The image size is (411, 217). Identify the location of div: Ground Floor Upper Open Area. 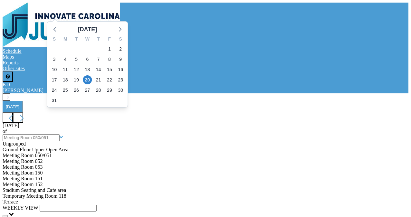
(206, 150).